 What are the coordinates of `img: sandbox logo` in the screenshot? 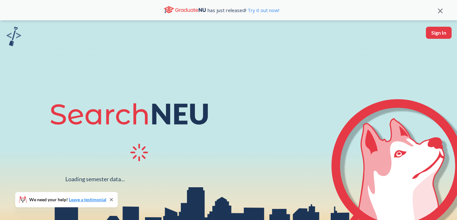 It's located at (14, 36).